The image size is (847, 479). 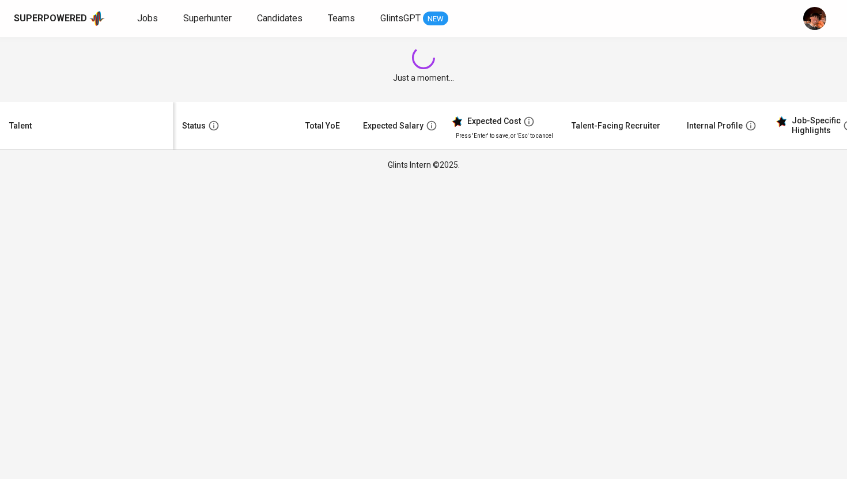 What do you see at coordinates (50, 18) in the screenshot?
I see `div: Superpowered` at bounding box center [50, 18].